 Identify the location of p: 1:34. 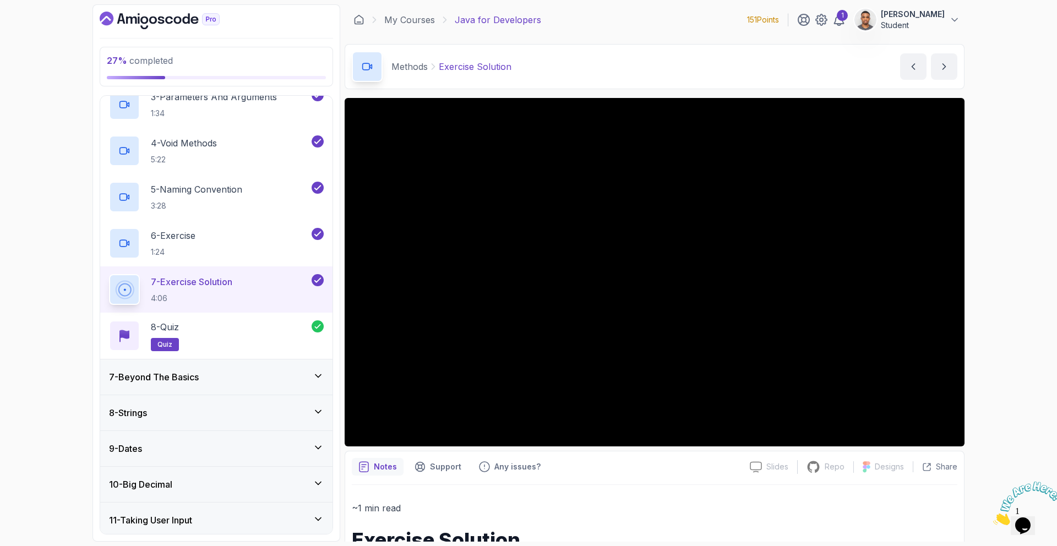
(214, 113).